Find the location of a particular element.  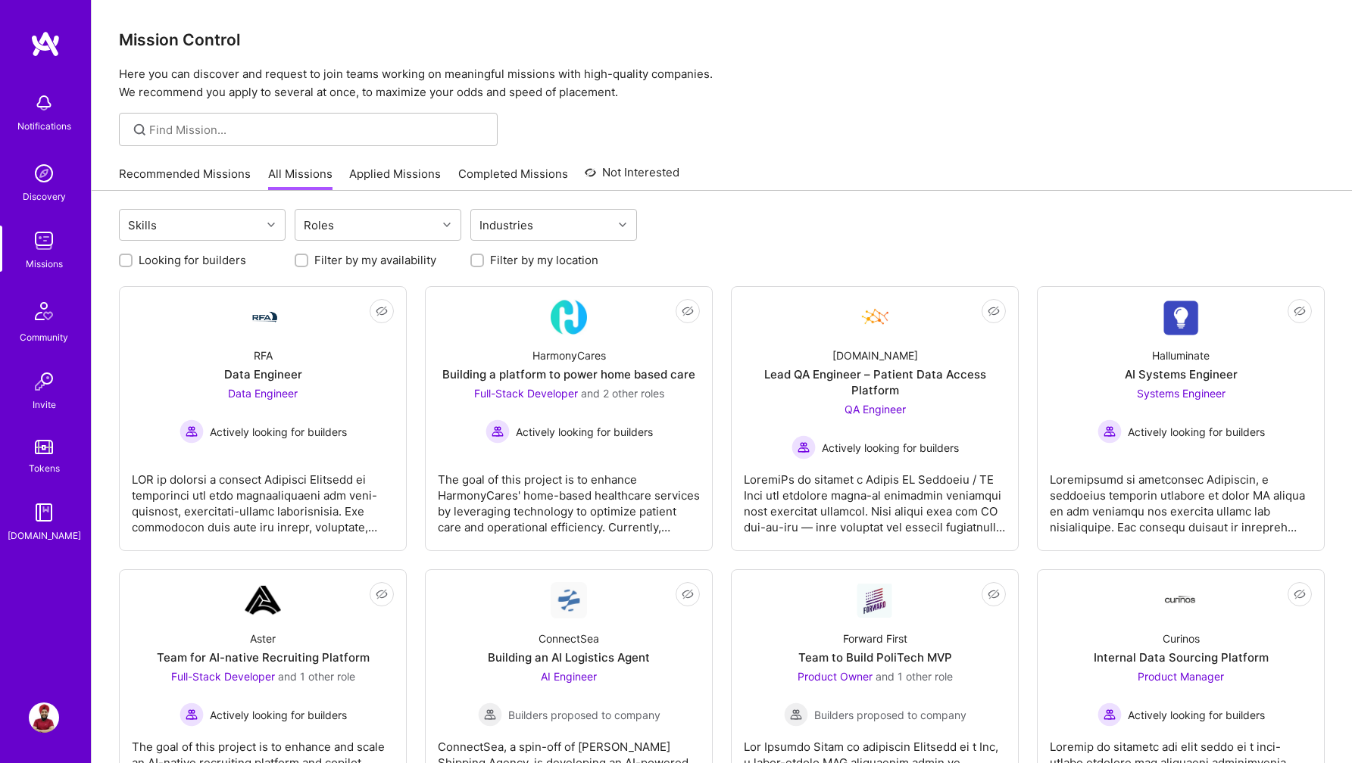

a: Applied Missions is located at coordinates (395, 178).